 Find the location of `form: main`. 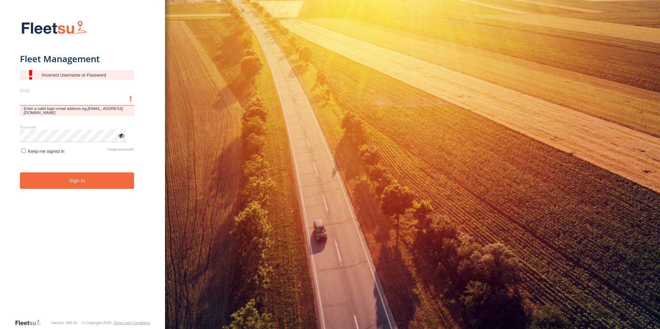

form: main is located at coordinates (83, 168).